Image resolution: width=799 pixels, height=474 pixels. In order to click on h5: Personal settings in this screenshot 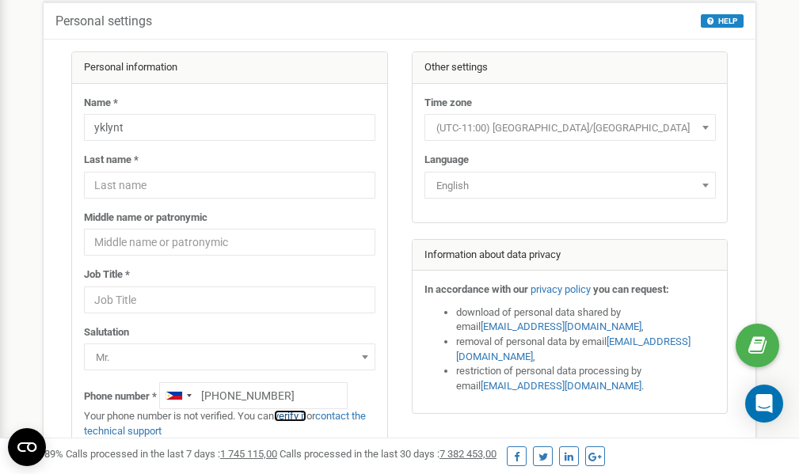, I will do `click(104, 21)`.